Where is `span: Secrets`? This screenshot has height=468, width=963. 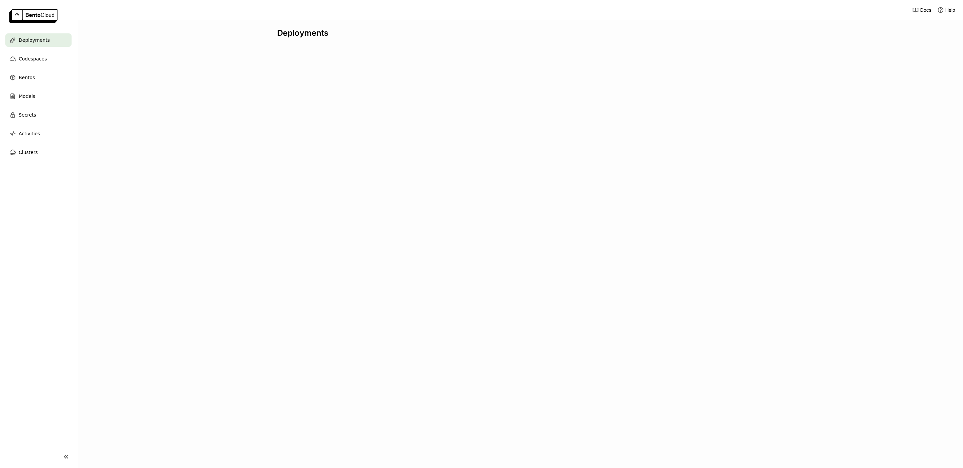 span: Secrets is located at coordinates (27, 115).